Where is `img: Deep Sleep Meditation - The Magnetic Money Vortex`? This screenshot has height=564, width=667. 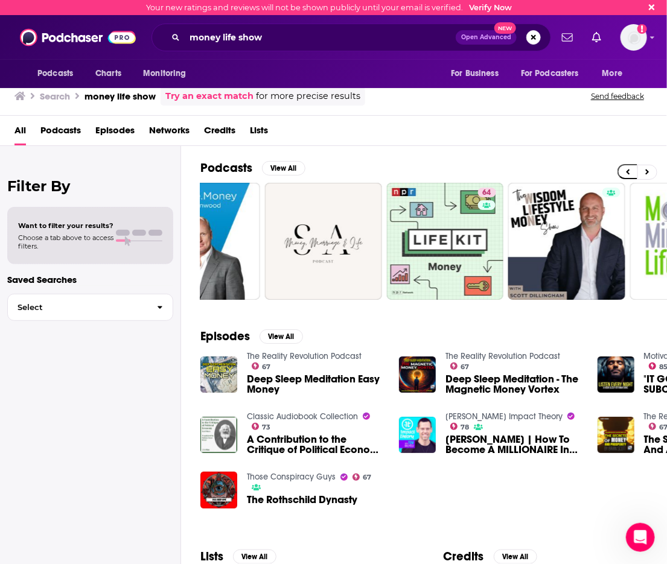
img: Deep Sleep Meditation - The Magnetic Money Vortex is located at coordinates (417, 375).